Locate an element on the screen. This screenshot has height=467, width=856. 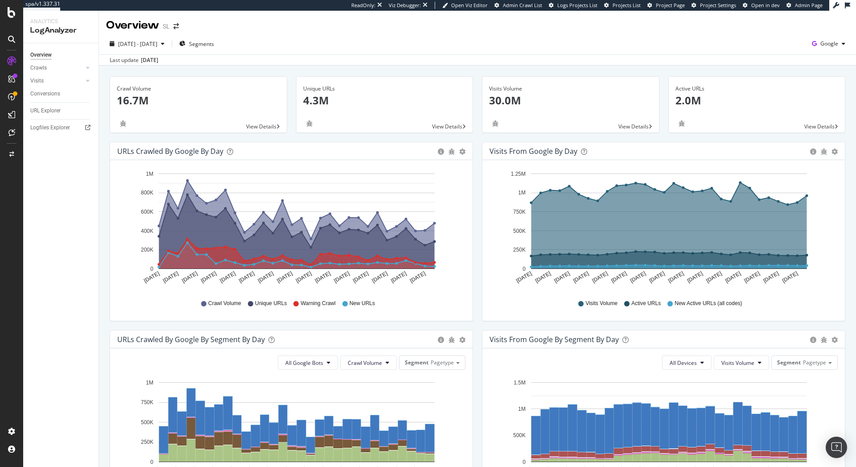
text: 250K is located at coordinates (147, 442).